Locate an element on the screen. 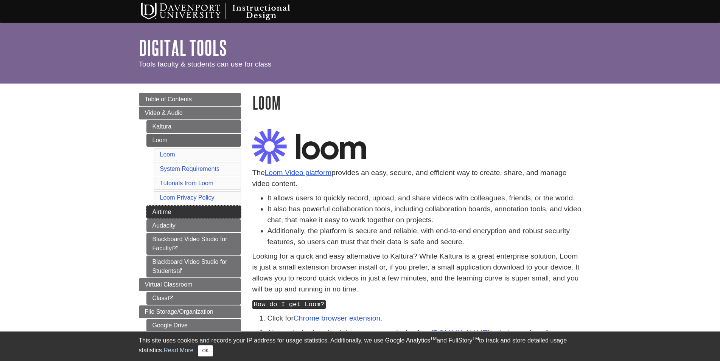  a: Digital Tools is located at coordinates (183, 48).